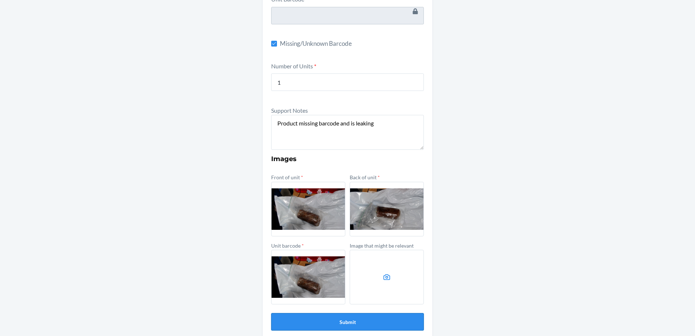 This screenshot has height=336, width=695. What do you see at coordinates (347, 159) in the screenshot?
I see `h3: Images` at bounding box center [347, 159].